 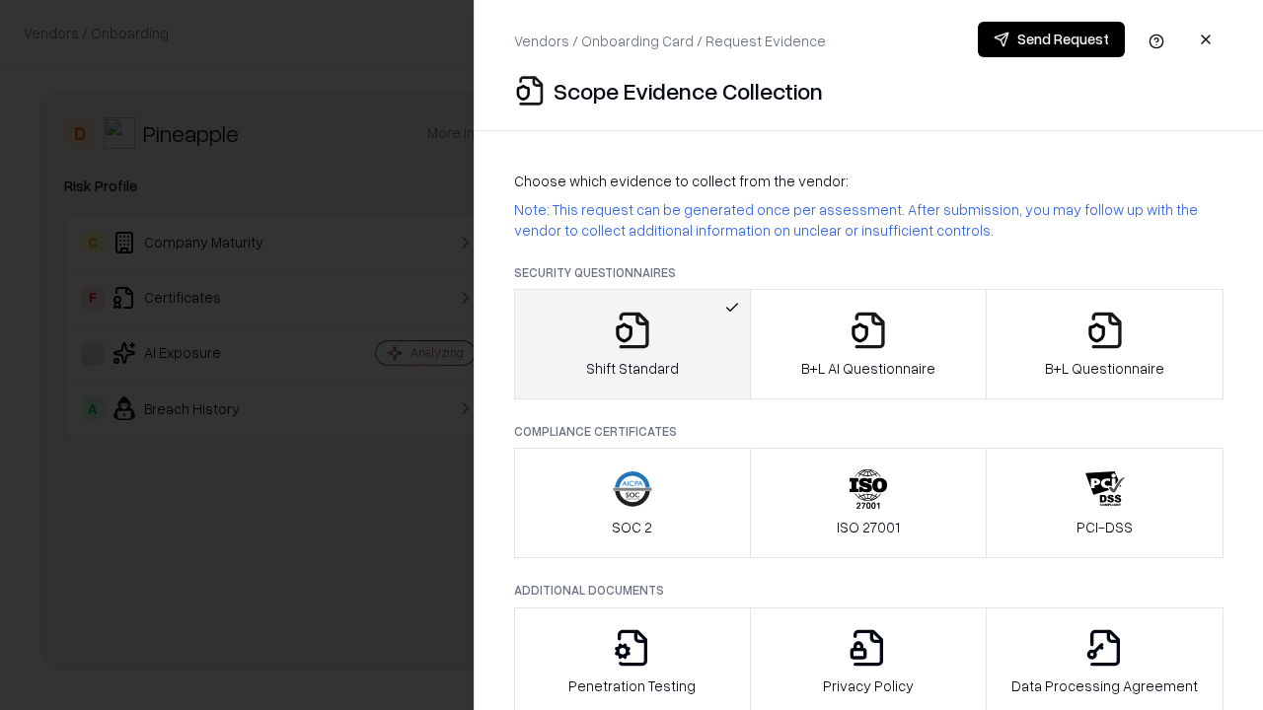 I want to click on p: Data Processing Agreement, so click(x=1104, y=686).